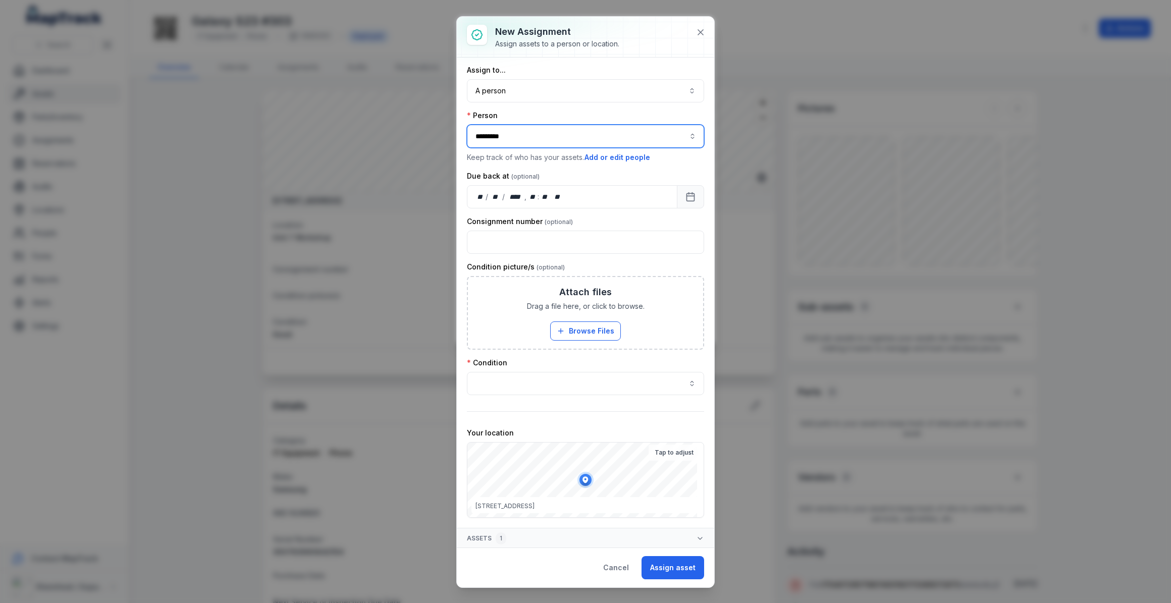 This screenshot has height=603, width=1171. What do you see at coordinates (490, 433) in the screenshot?
I see `label: Your location` at bounding box center [490, 433].